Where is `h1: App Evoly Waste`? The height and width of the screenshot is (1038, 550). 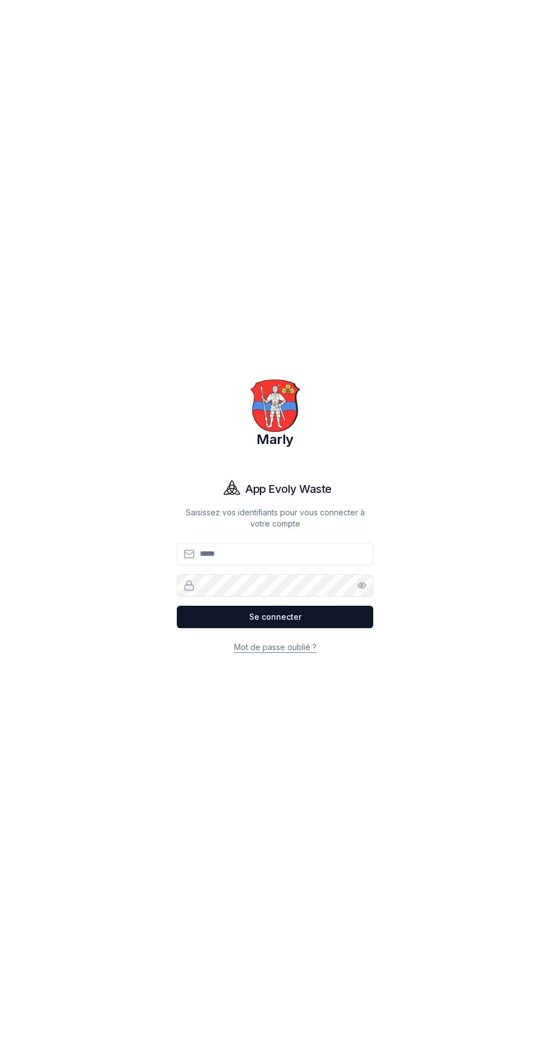 h1: App Evoly Waste is located at coordinates (289, 489).